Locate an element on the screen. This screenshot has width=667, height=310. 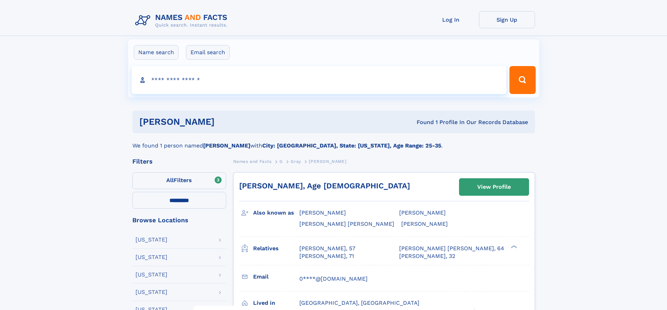
label: Filters is located at coordinates (179, 181).